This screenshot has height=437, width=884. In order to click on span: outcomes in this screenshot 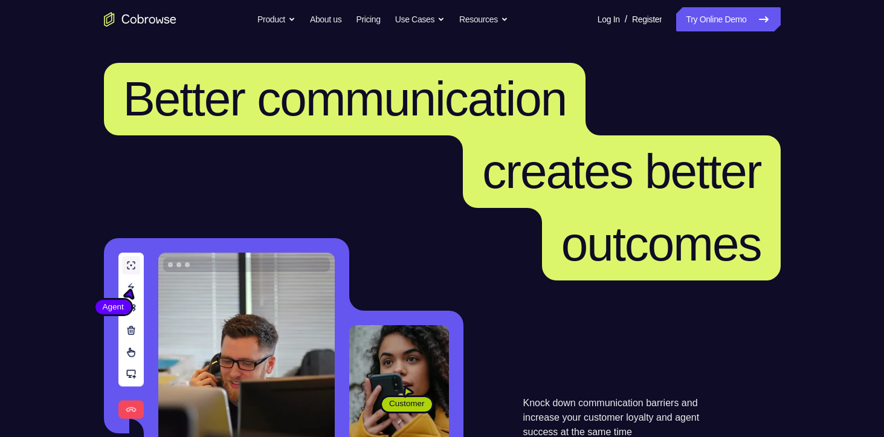, I will do `click(661, 244)`.